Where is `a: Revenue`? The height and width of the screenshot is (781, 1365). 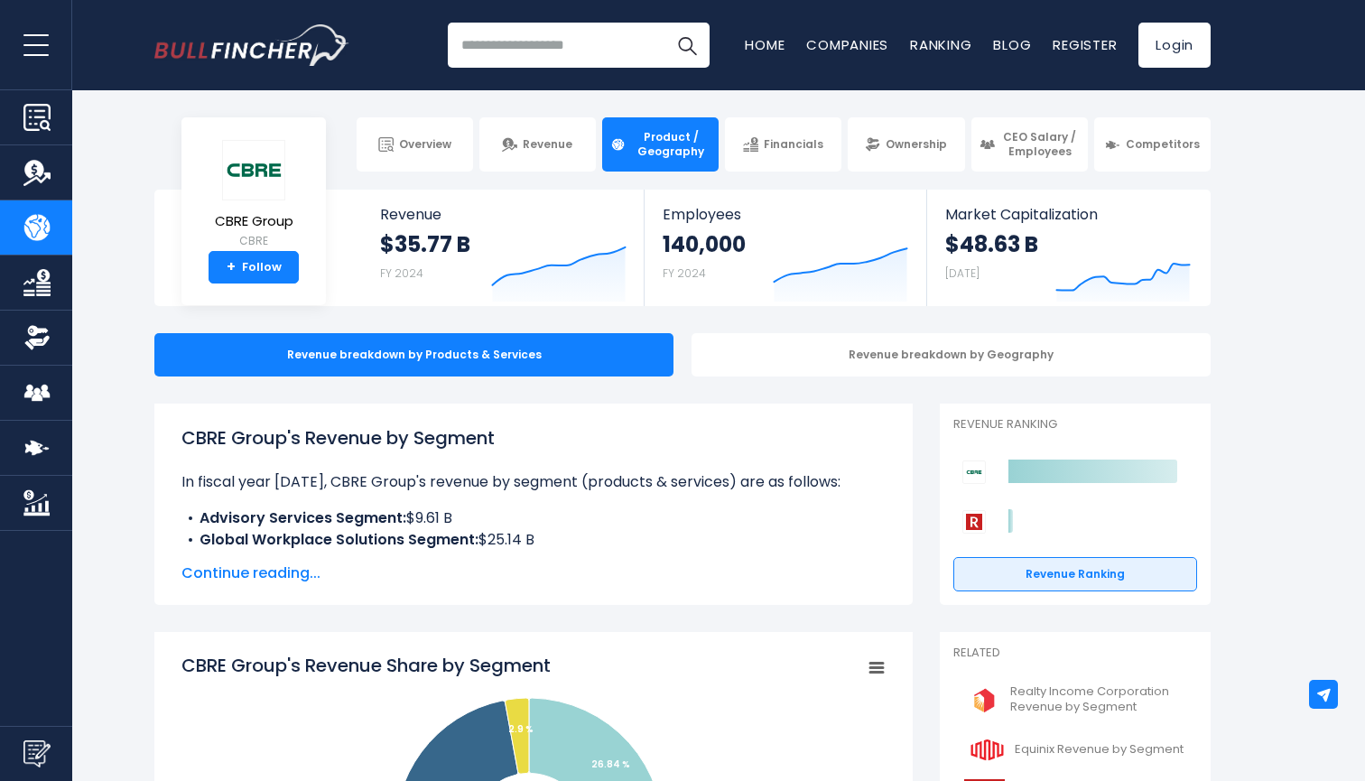 a: Revenue is located at coordinates (537, 144).